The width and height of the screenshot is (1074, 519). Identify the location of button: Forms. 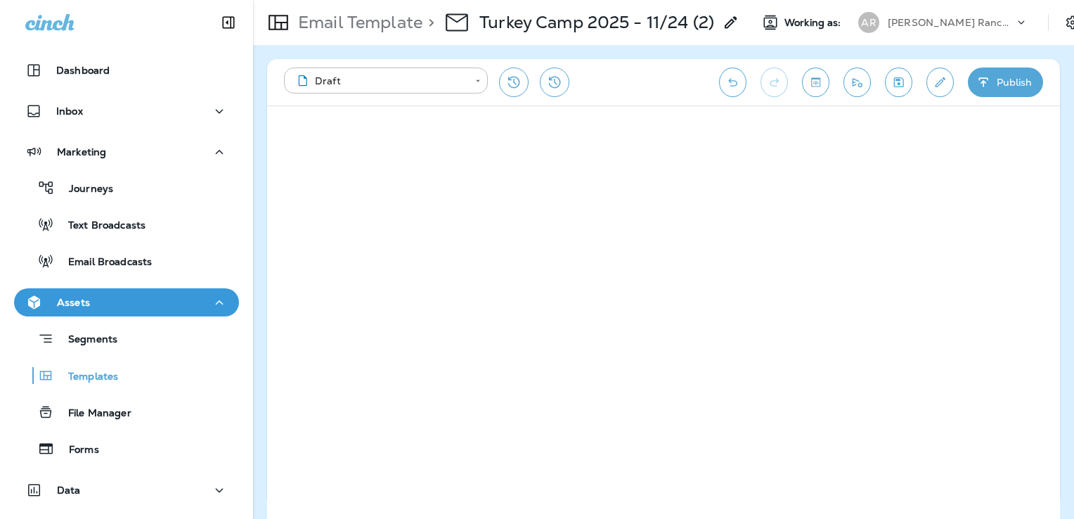
(127, 448).